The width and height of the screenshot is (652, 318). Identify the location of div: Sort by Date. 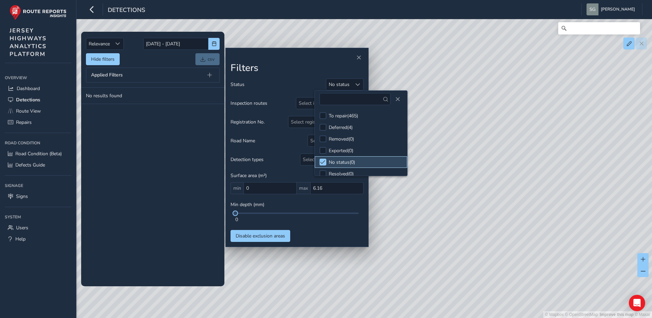
(118, 44).